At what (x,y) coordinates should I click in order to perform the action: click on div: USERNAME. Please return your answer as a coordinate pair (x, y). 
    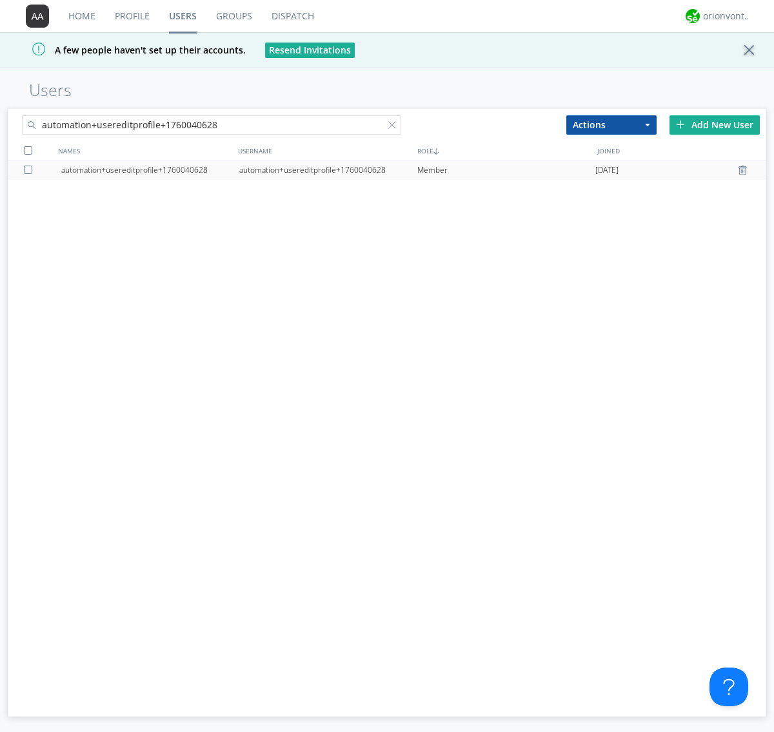
    Looking at the image, I should click on (324, 150).